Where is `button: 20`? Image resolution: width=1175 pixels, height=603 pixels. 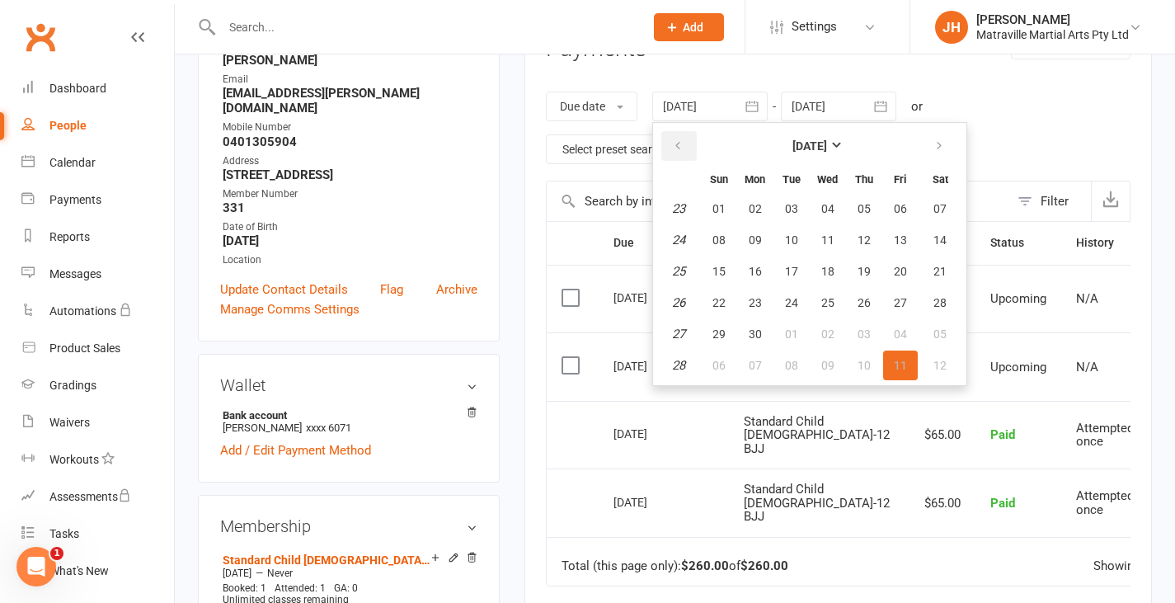
button: 20 is located at coordinates (901, 271).